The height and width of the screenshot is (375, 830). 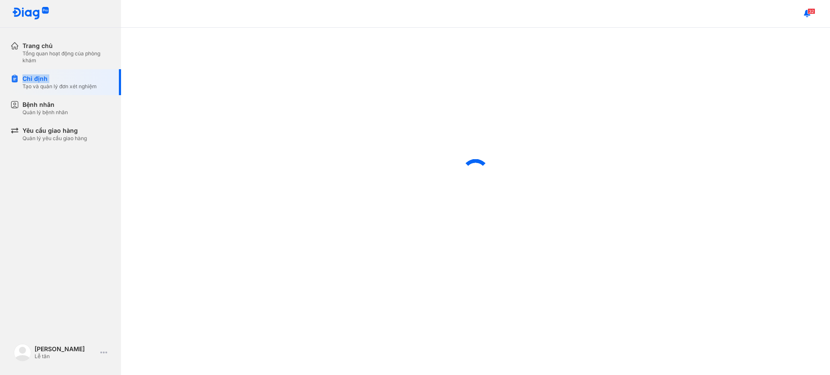 I want to click on div: Bệnh nhân, so click(x=45, y=105).